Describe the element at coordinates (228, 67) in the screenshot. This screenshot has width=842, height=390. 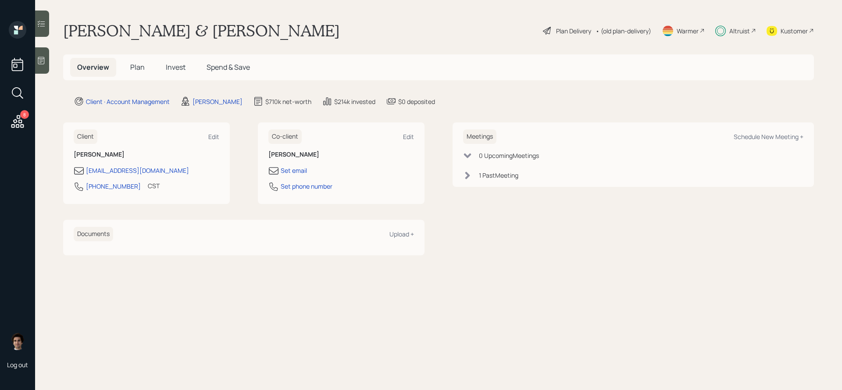
I see `span: Spend & Save` at that location.